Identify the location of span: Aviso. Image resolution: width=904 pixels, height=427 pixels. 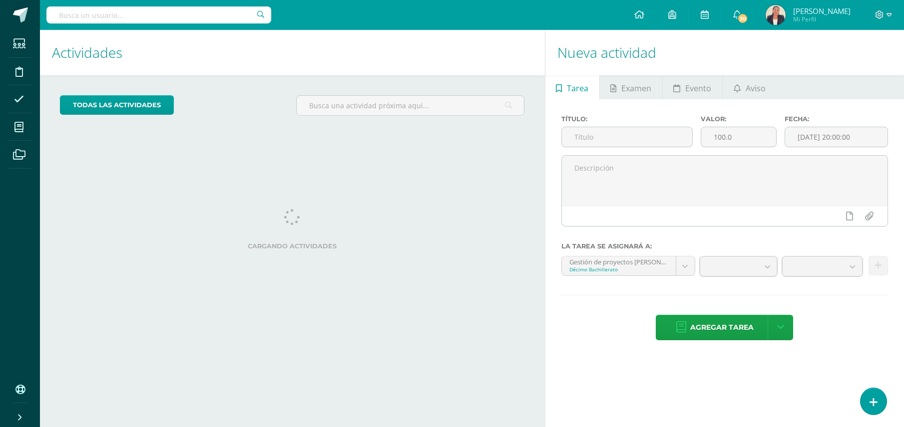
(756, 88).